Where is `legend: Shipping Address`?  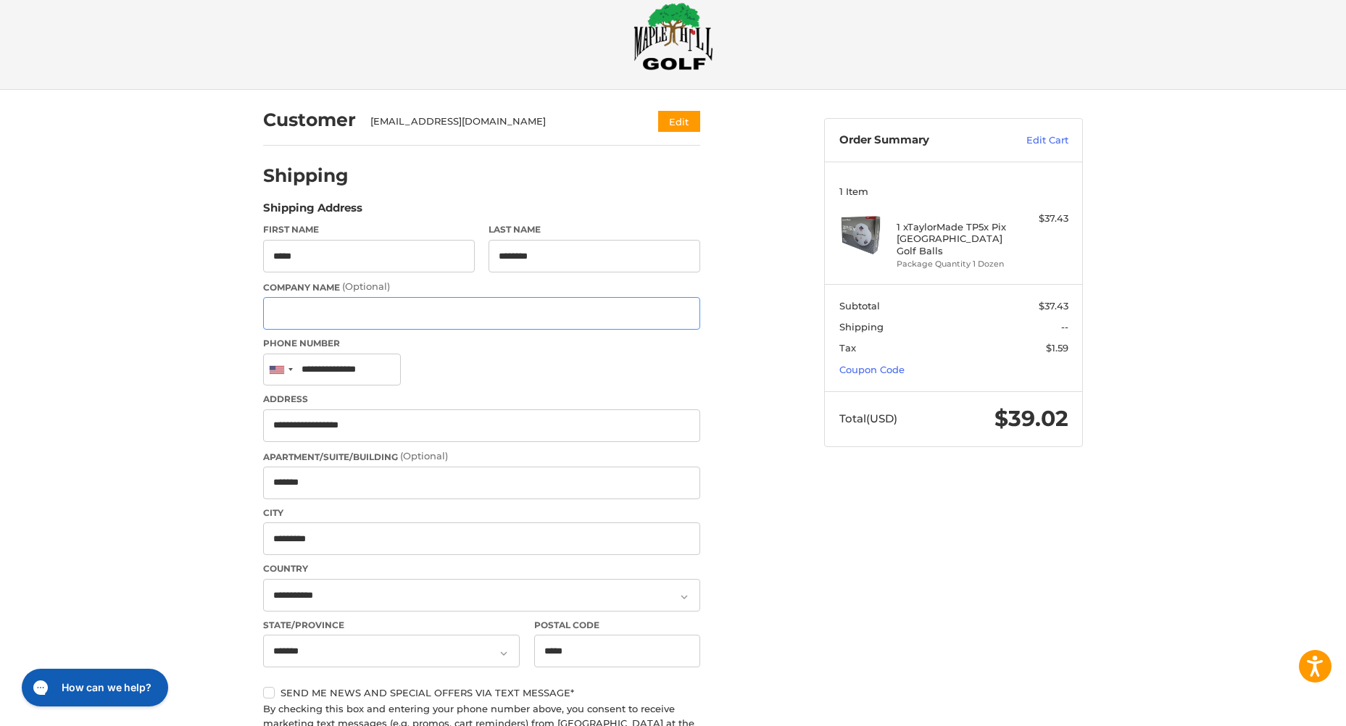
legend: Shipping Address is located at coordinates (312, 212).